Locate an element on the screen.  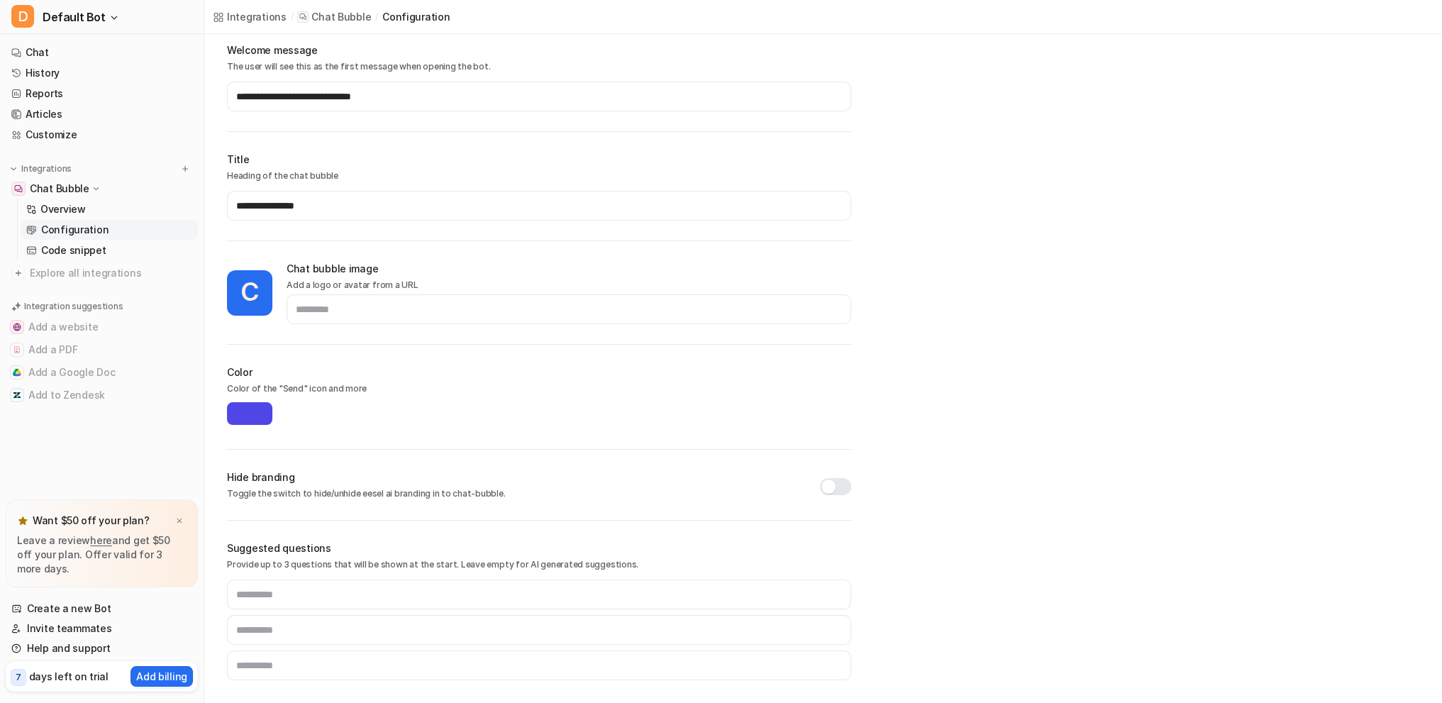
h2: Color is located at coordinates (539, 372).